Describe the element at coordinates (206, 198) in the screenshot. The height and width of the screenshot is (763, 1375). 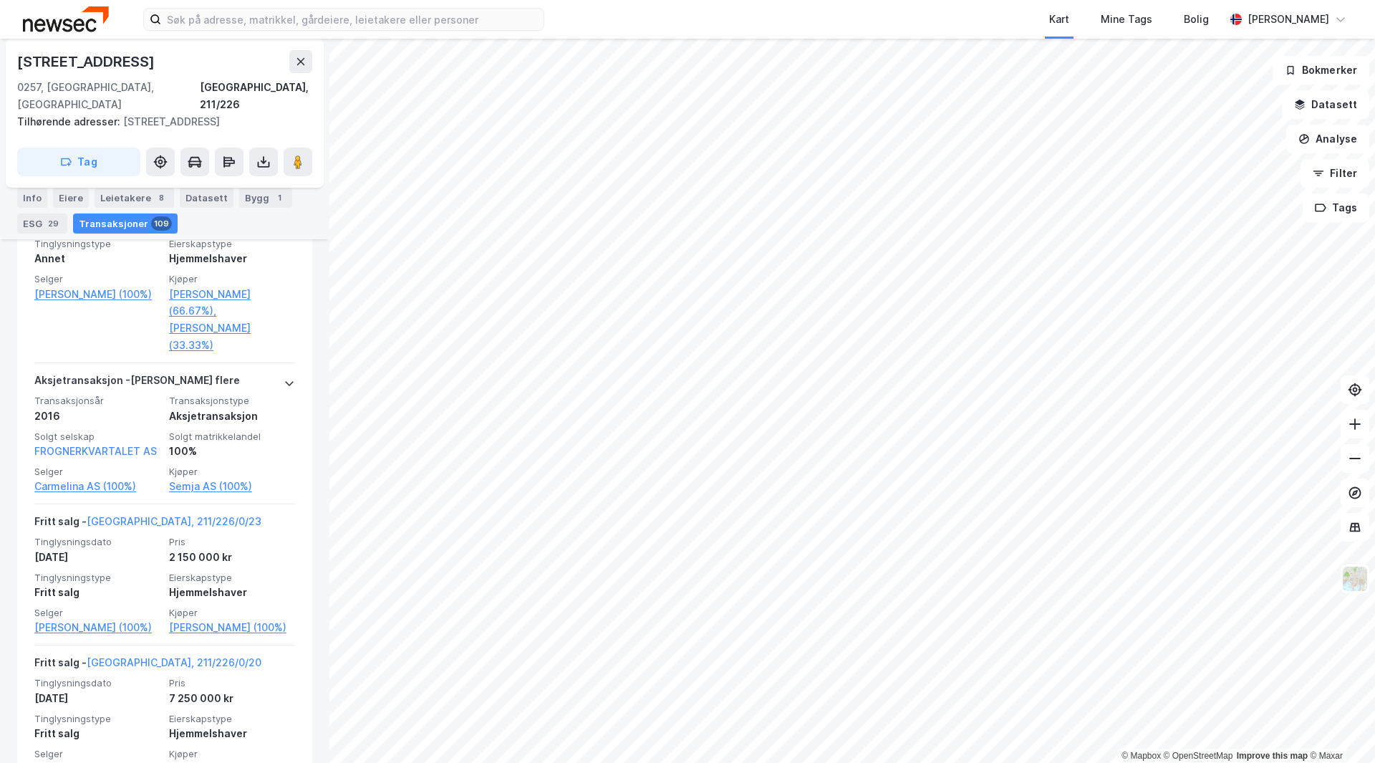
I see `div: Datasett` at that location.